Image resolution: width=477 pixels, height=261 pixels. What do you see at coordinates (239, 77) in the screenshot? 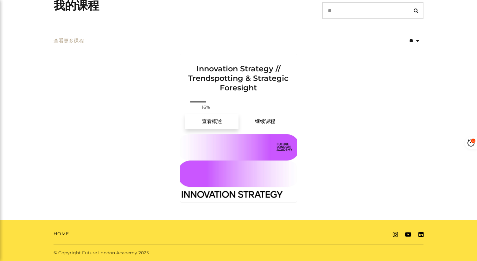
I see `a: Innovation Strategy // Trendspotting & Strategic Foresight` at bounding box center [239, 77].